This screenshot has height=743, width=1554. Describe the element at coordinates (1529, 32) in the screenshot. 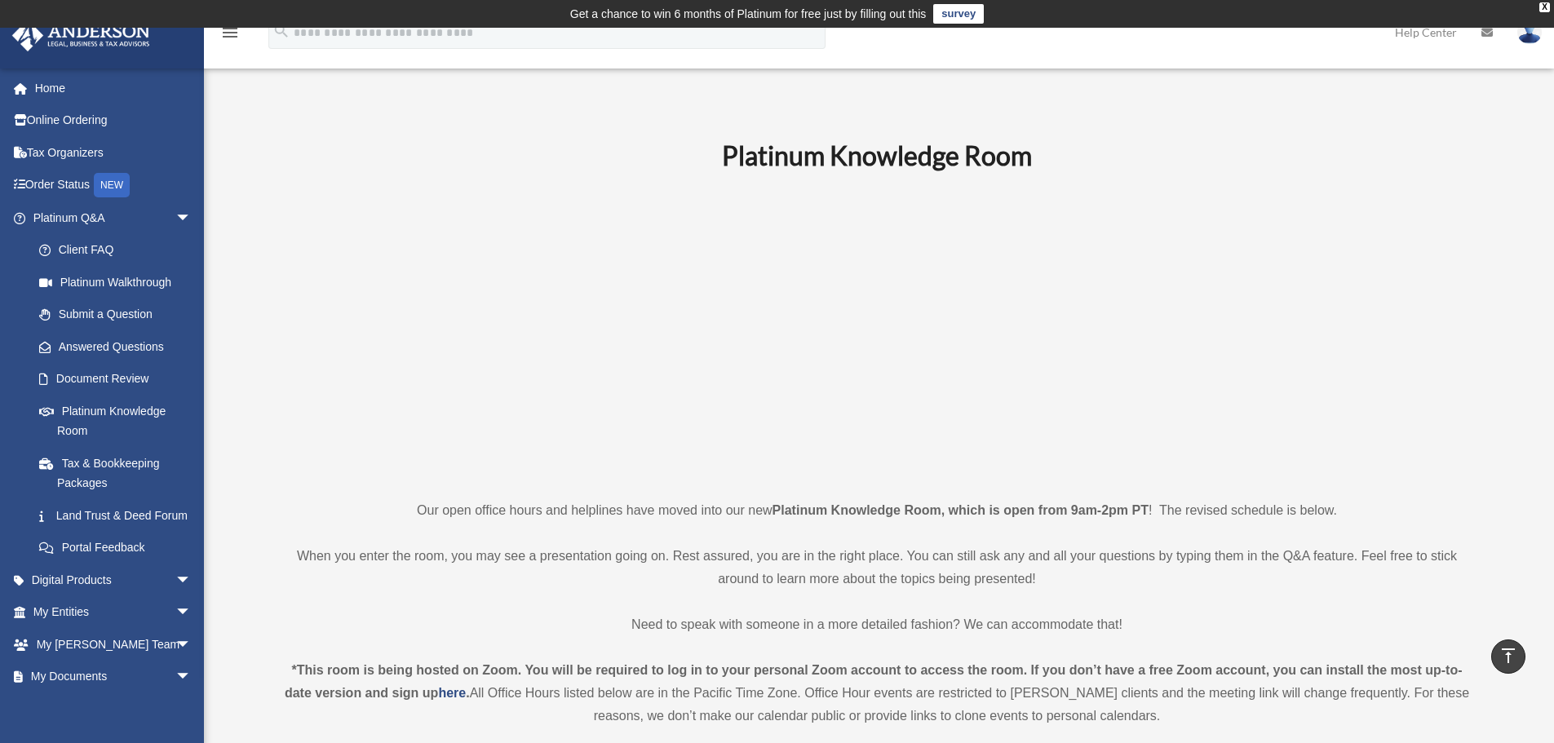

I see `img: User Pic` at that location.